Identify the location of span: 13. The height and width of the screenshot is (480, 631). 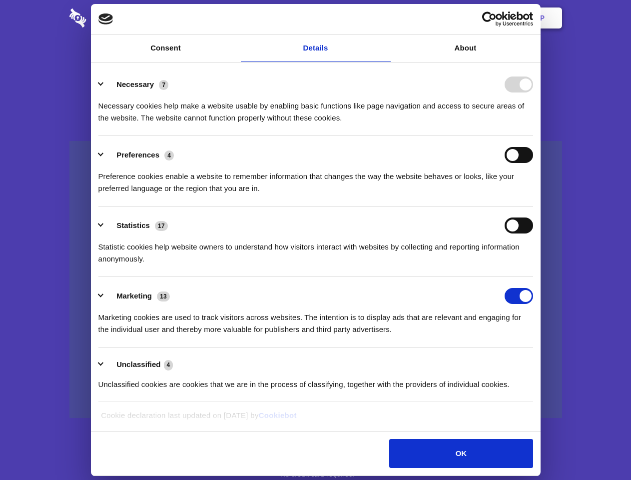
(163, 296).